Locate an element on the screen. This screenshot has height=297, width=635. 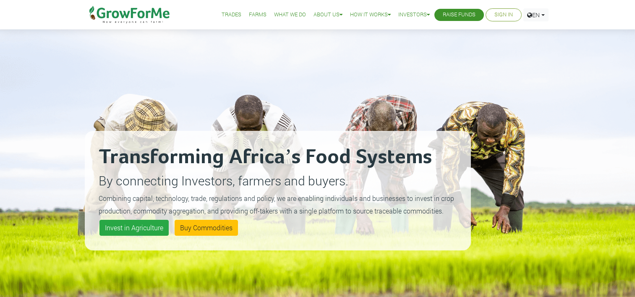
a: Investors is located at coordinates (414, 15).